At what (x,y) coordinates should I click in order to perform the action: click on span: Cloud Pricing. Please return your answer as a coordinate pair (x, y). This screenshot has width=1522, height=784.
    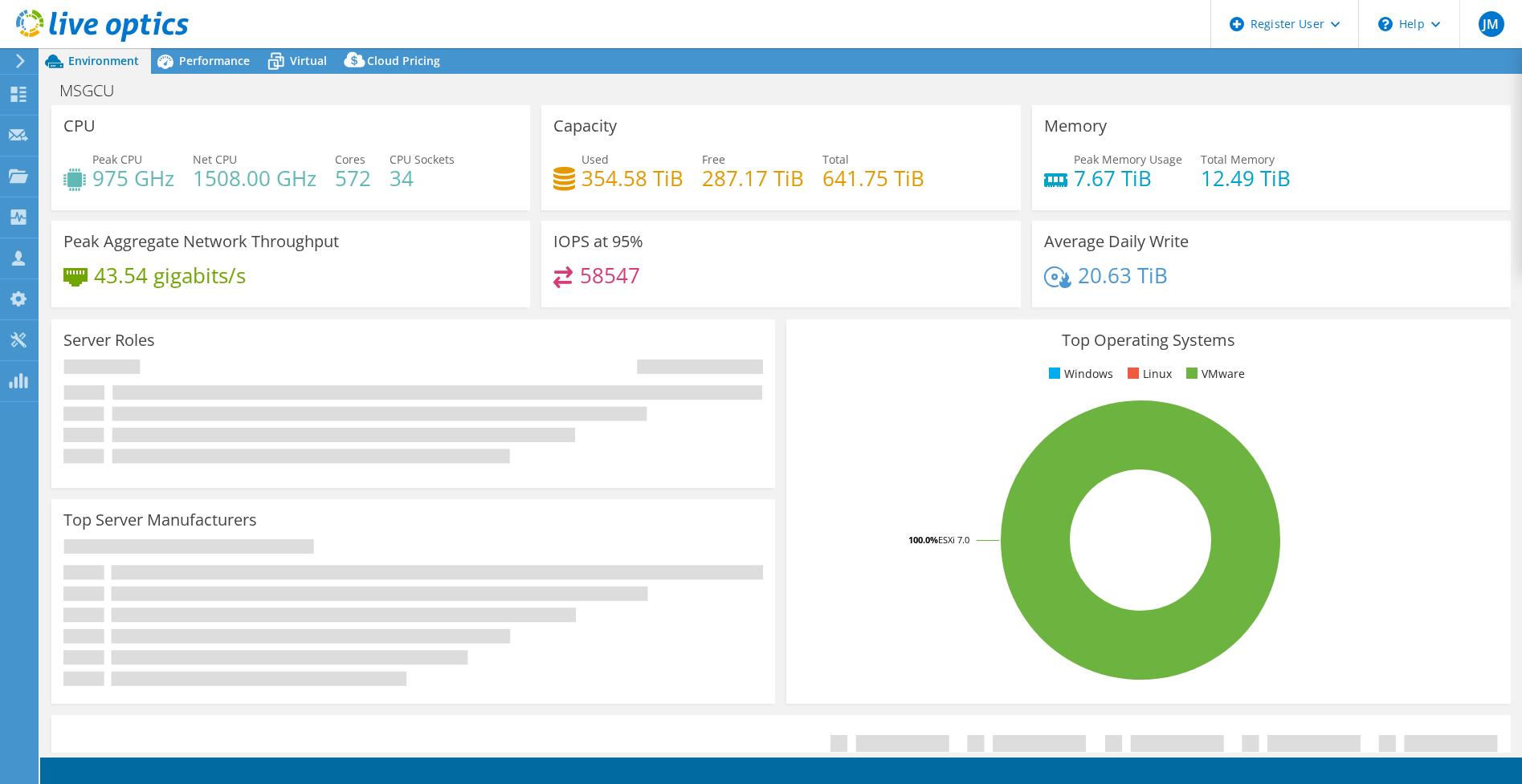
    Looking at the image, I should click on (403, 60).